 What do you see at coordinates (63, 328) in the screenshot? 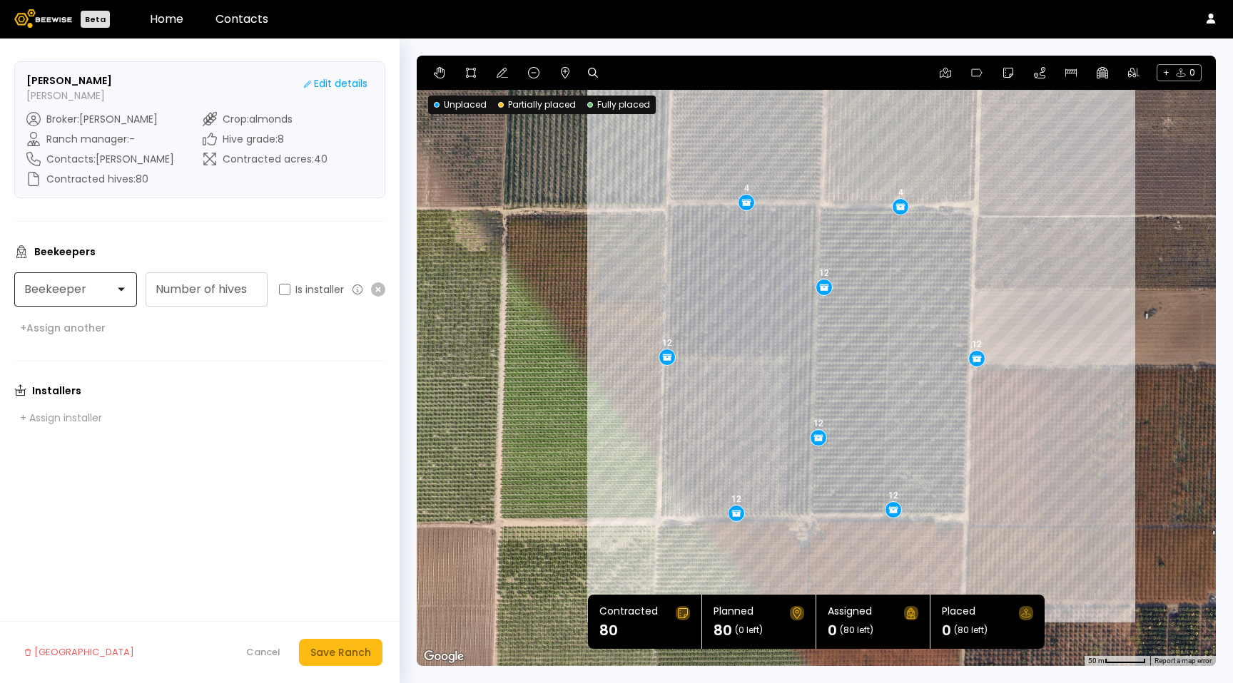
I see `div: + Assign another` at bounding box center [63, 328].